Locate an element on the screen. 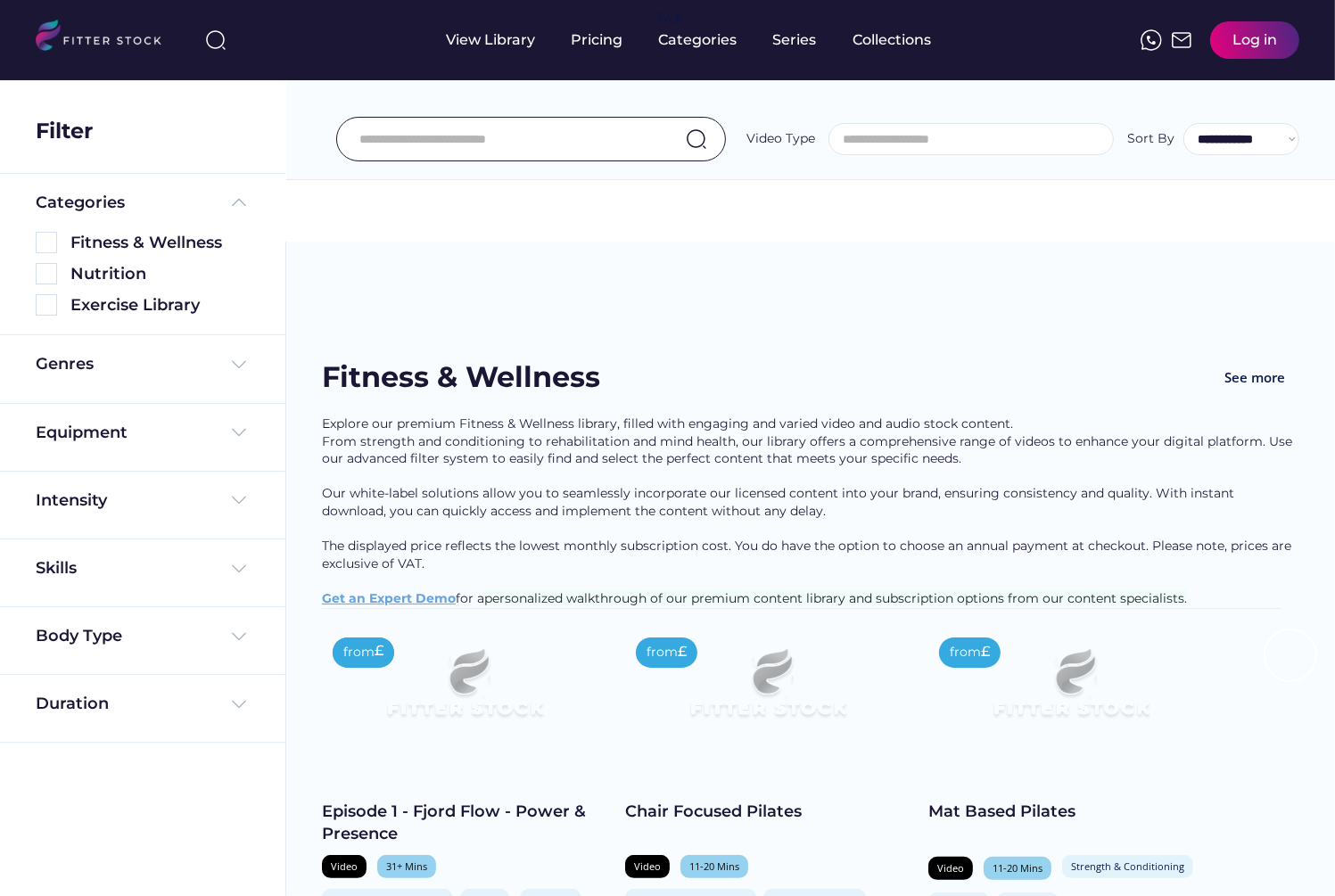  span: The displayed price reflects the lowest monthly subscription cost. You do have the option to choo... is located at coordinates (808, 554).